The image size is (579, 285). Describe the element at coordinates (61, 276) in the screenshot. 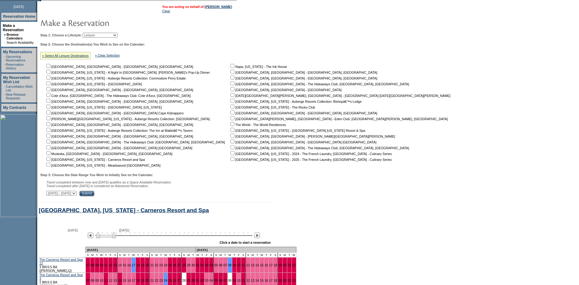

I see `a: The Carneros Resort and Spa 3` at that location.